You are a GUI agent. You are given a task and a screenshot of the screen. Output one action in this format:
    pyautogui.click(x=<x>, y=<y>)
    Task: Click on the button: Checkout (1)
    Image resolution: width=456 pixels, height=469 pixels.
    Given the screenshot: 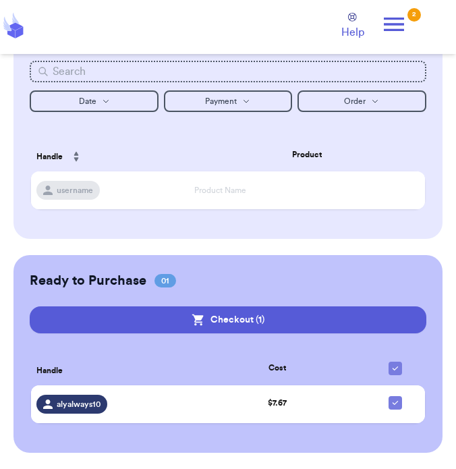 What is the action you would take?
    pyautogui.click(x=227, y=320)
    